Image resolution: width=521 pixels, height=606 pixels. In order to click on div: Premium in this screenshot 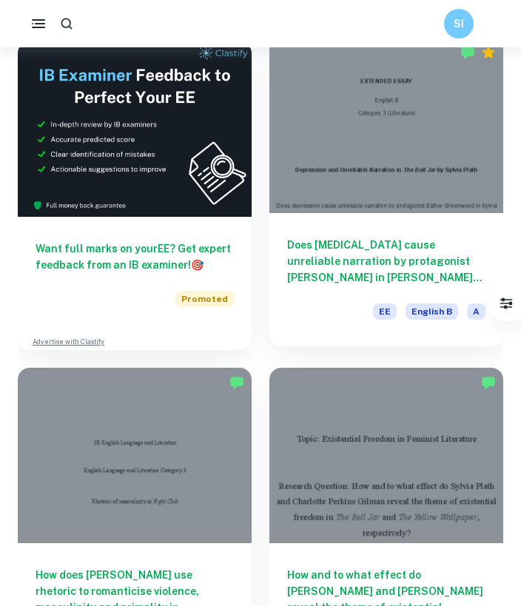, I will do `click(488, 53)`.